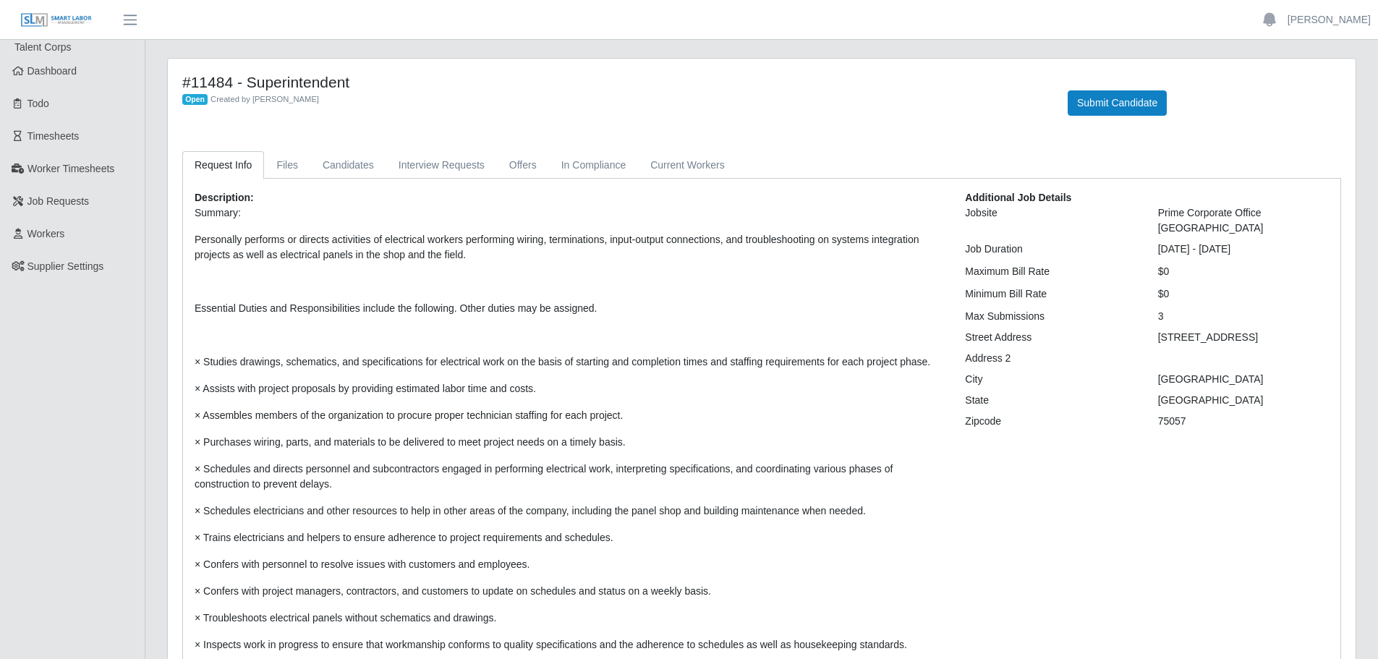 Image resolution: width=1378 pixels, height=659 pixels. Describe the element at coordinates (195, 100) in the screenshot. I see `span: Open` at that location.